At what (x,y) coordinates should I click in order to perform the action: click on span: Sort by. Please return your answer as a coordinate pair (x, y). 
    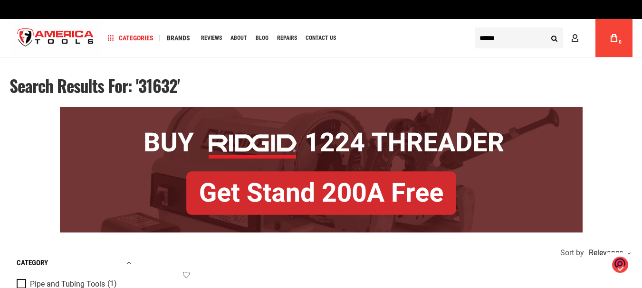
    Looking at the image, I should click on (572, 253).